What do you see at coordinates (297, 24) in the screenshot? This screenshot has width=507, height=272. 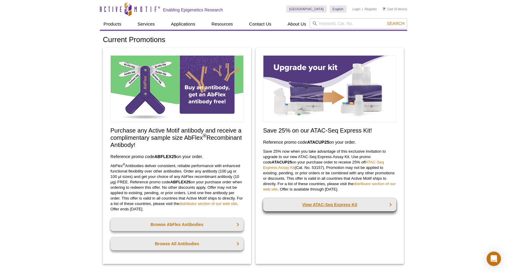 I see `a: About Us` at bounding box center [297, 24].